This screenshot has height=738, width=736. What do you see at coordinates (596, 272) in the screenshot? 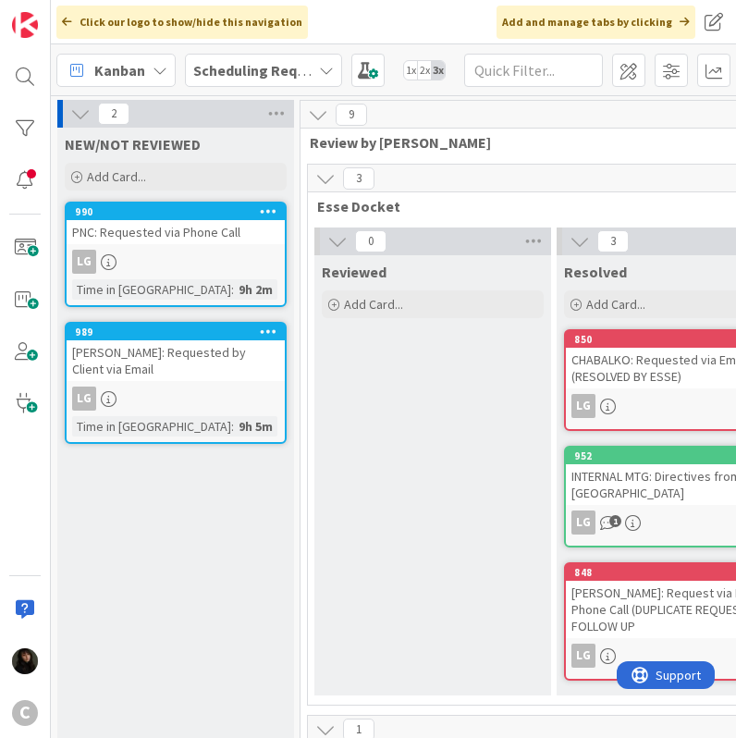
I see `span: Resolved` at bounding box center [596, 272].